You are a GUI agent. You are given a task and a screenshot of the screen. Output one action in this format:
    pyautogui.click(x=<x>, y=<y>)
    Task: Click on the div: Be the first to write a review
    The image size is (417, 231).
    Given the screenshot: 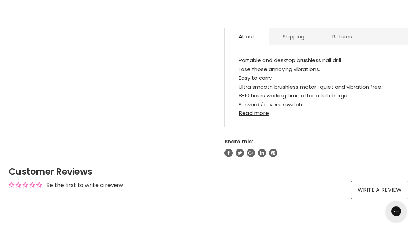 What is the action you would take?
    pyautogui.click(x=84, y=186)
    